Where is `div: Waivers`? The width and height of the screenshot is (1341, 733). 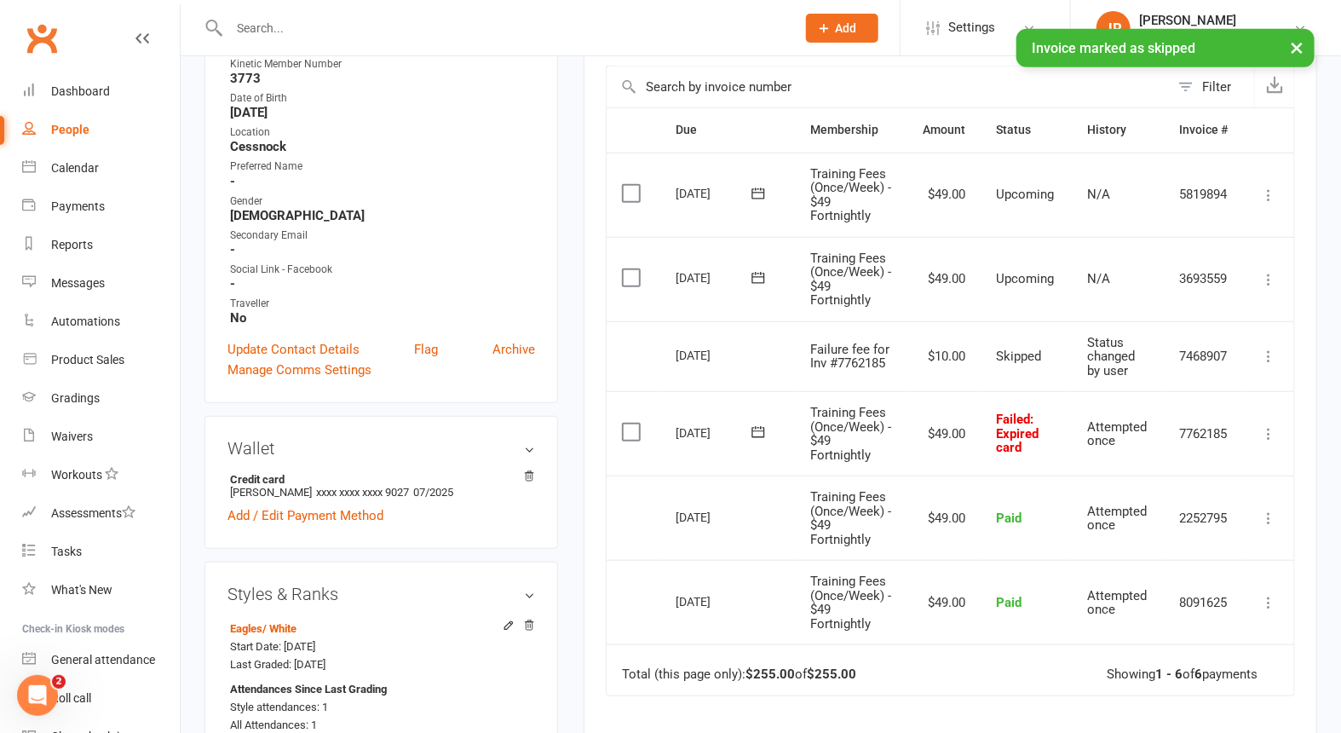 div: Waivers is located at coordinates (72, 436).